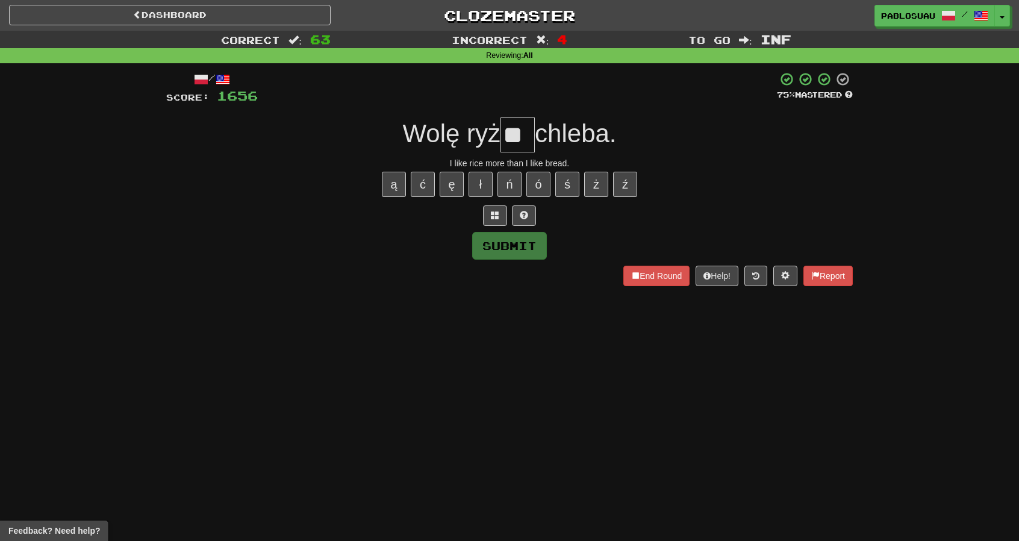 The width and height of the screenshot is (1019, 541). What do you see at coordinates (480, 184) in the screenshot?
I see `button: ł` at bounding box center [480, 184].